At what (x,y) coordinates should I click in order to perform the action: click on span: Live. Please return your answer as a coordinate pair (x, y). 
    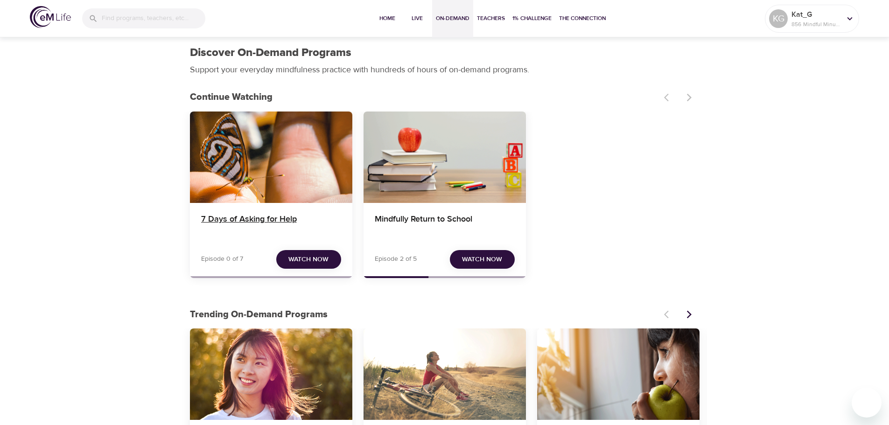
    Looking at the image, I should click on (417, 18).